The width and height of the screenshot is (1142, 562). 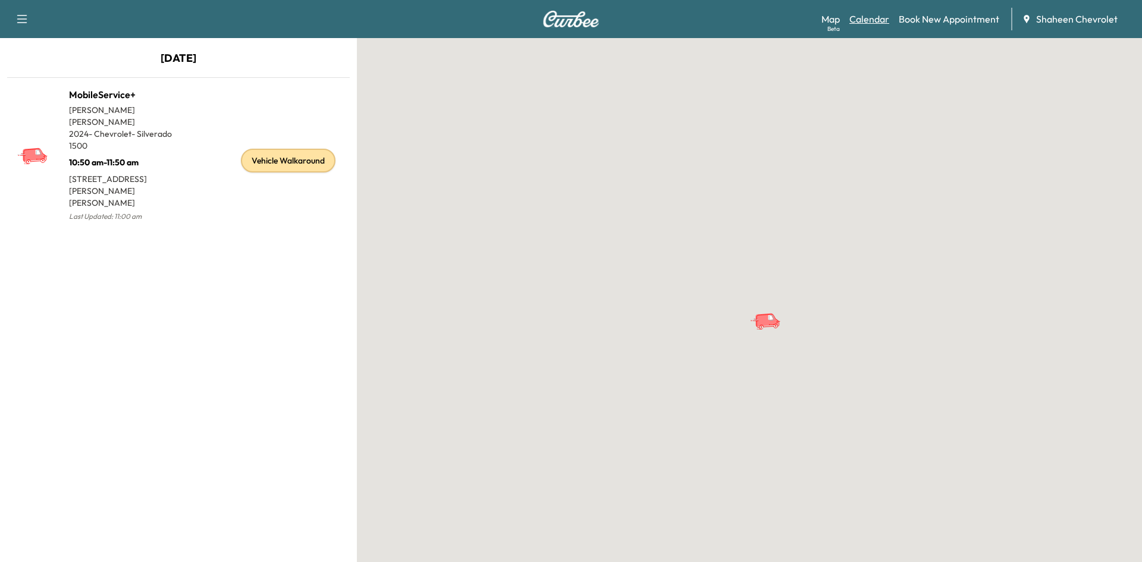 I want to click on p: 2024 - Chevrolet - Silverado 1500, so click(x=124, y=140).